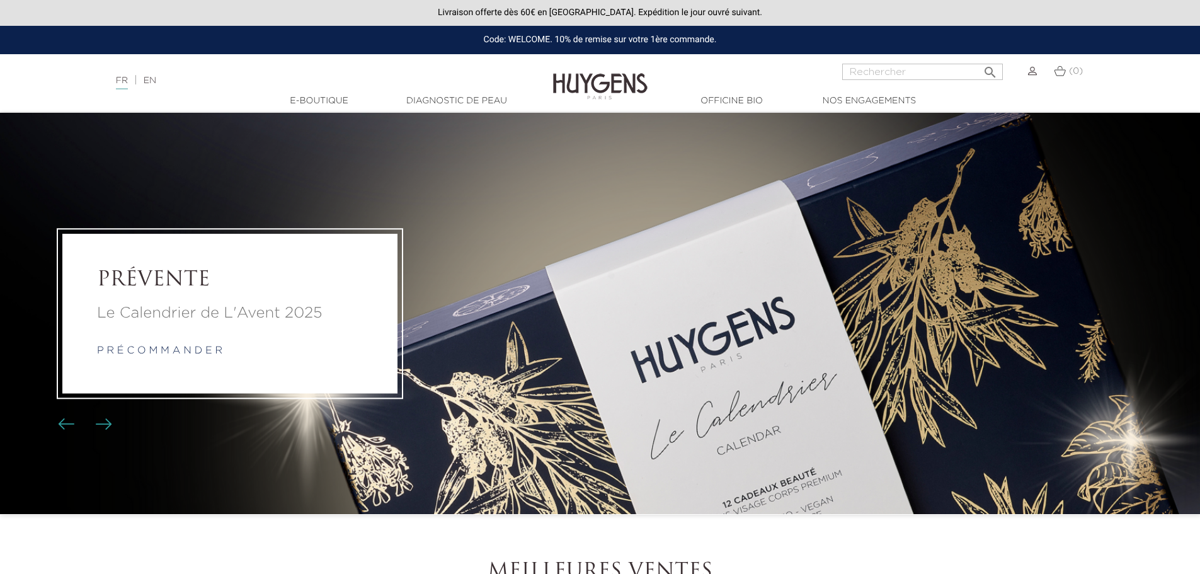 The image size is (1200, 574). What do you see at coordinates (732, 101) in the screenshot?
I see `a: Officine Bio` at bounding box center [732, 101].